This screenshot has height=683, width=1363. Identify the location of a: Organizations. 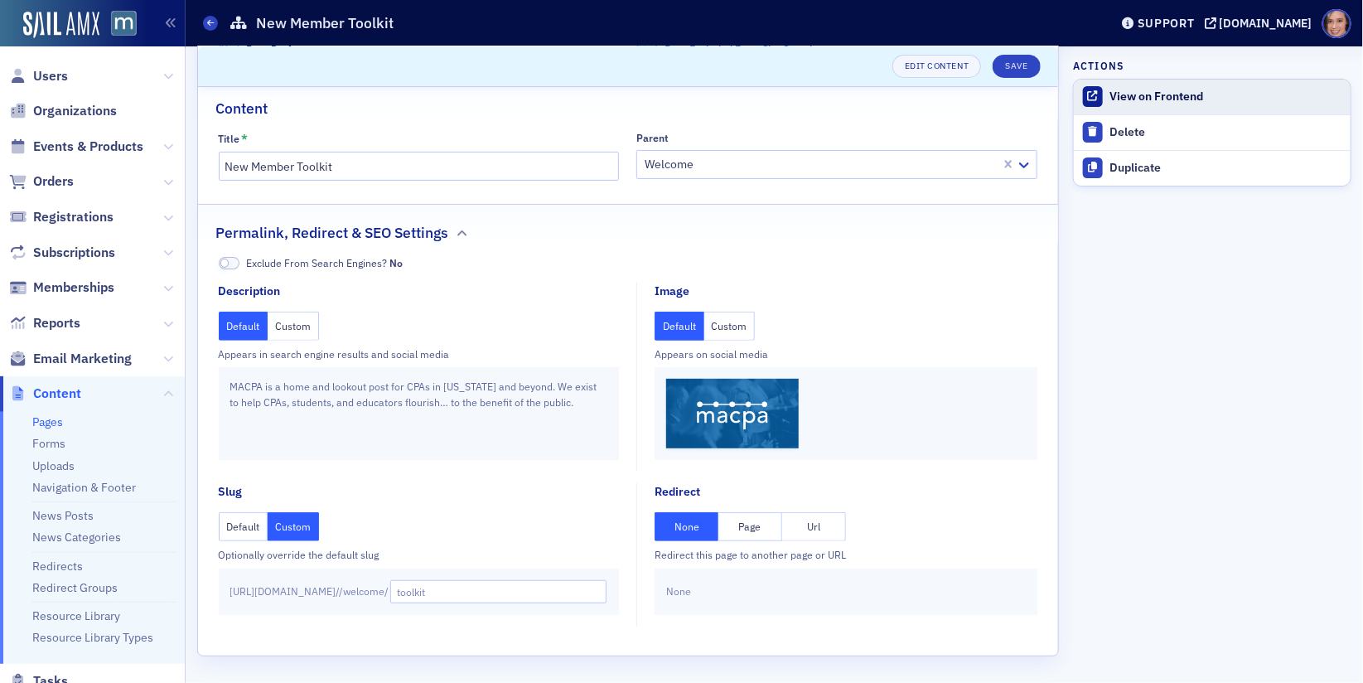
(63, 111).